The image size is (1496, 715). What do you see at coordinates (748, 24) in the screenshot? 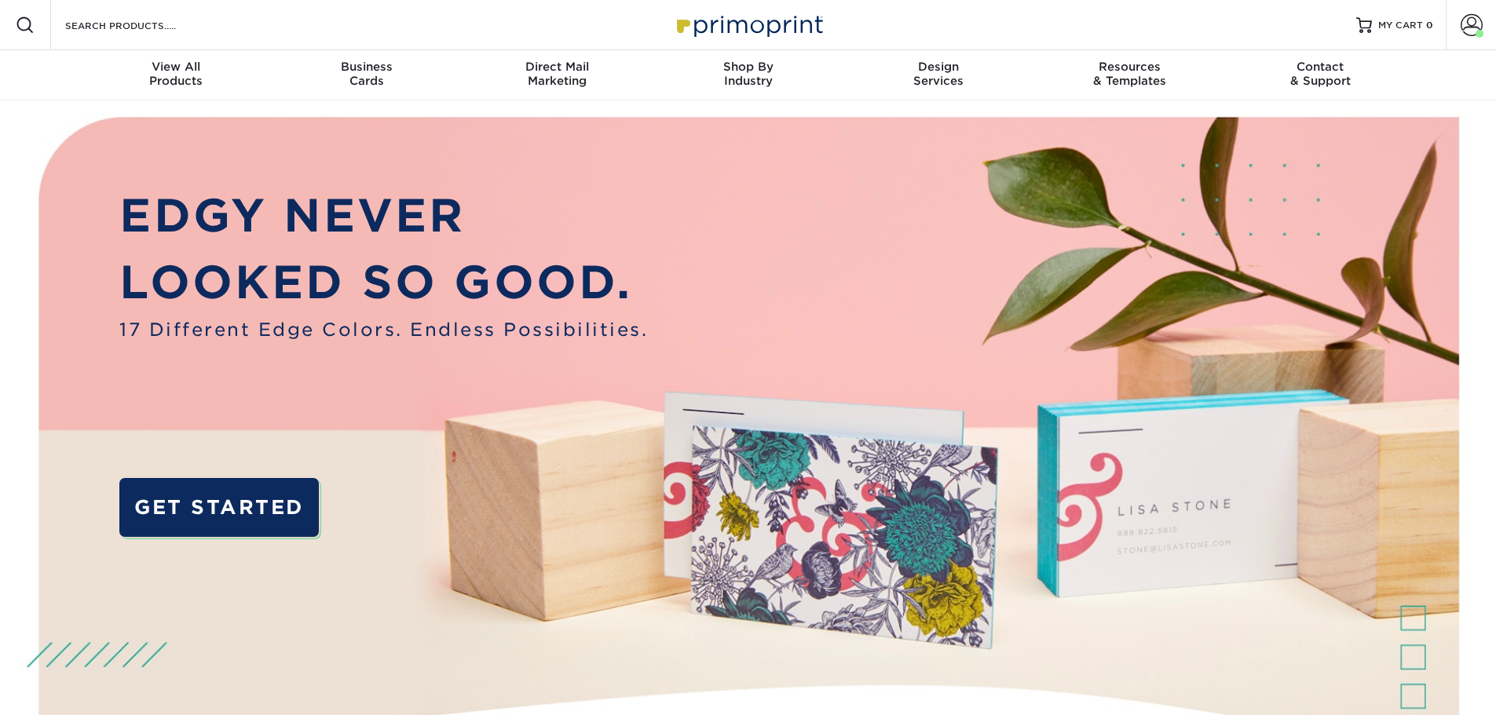
I see `img: Primoprint` at bounding box center [748, 24].